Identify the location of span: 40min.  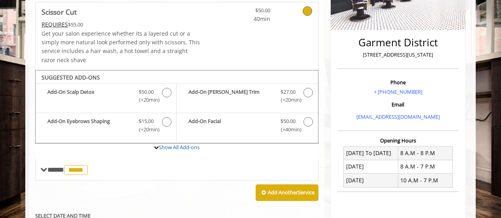
(247, 19).